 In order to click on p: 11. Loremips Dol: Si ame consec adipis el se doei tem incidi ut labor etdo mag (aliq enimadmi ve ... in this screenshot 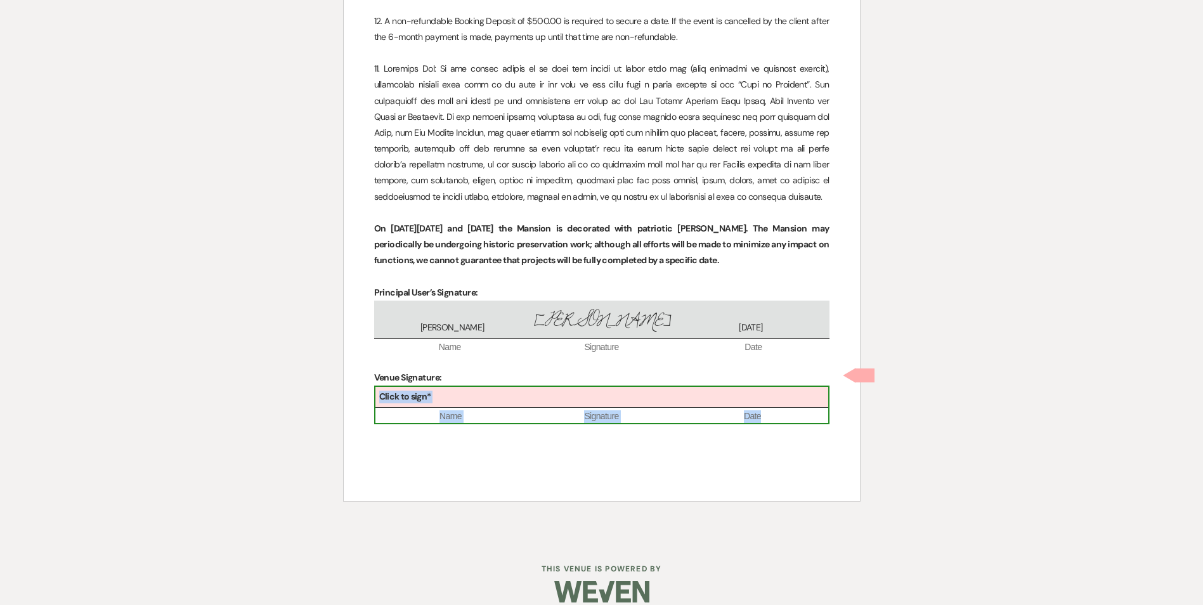, I will do `click(602, 133)`.